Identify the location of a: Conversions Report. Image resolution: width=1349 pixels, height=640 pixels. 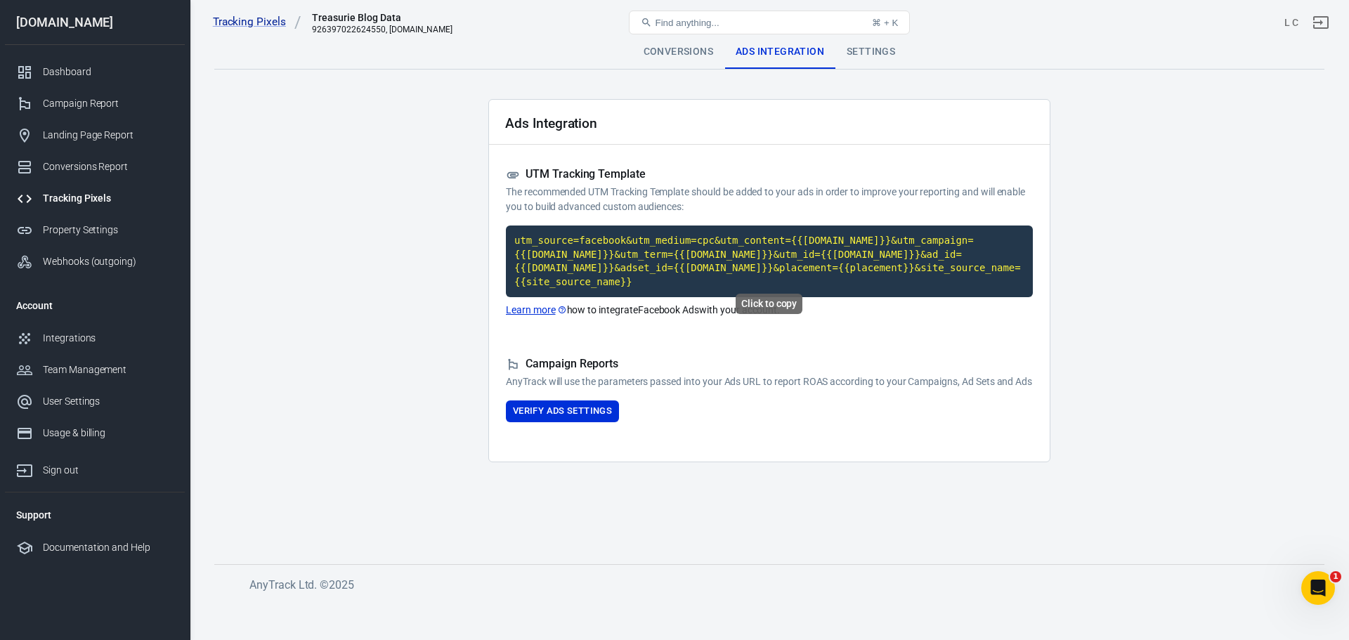
(95, 167).